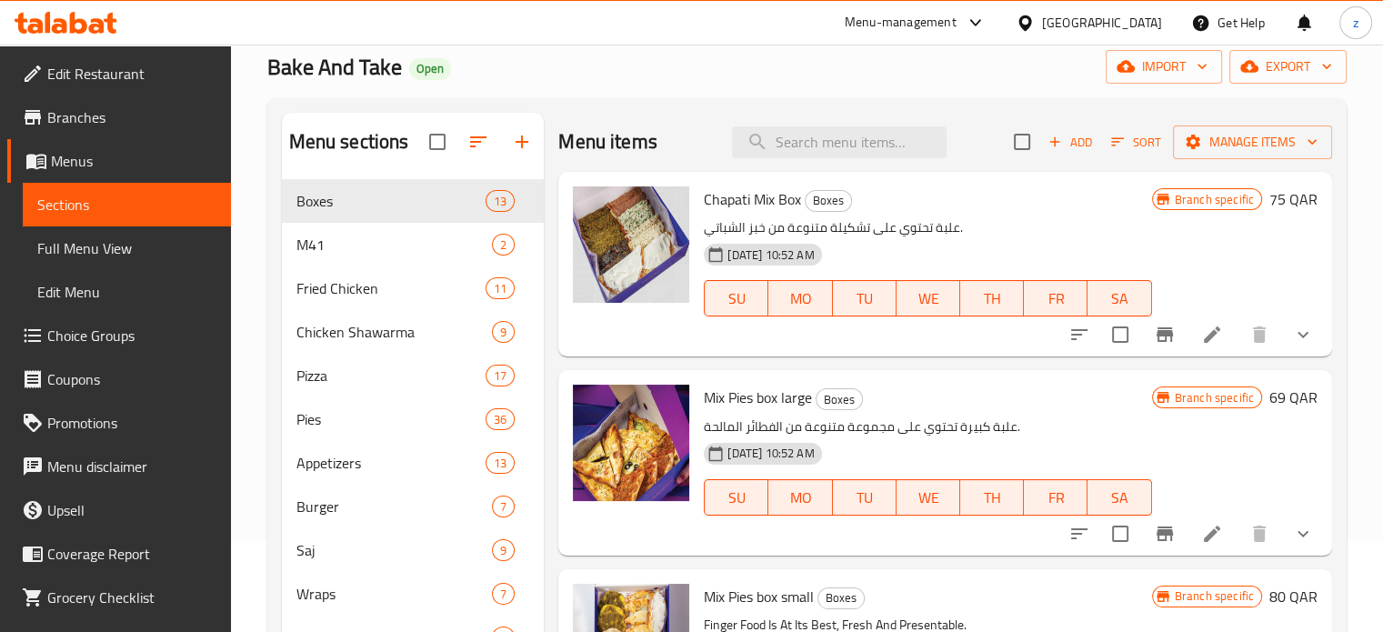 This screenshot has height=632, width=1383. Describe the element at coordinates (413, 201) in the screenshot. I see `div: Boxes13` at that location.